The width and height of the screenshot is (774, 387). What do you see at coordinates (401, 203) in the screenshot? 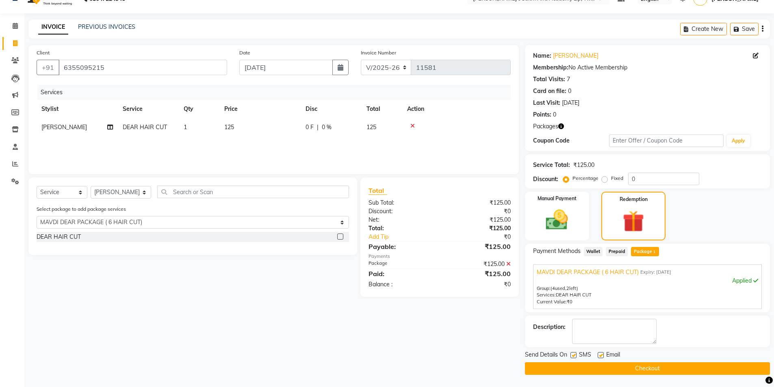
I see `div: Sub Total:` at bounding box center [401, 203].